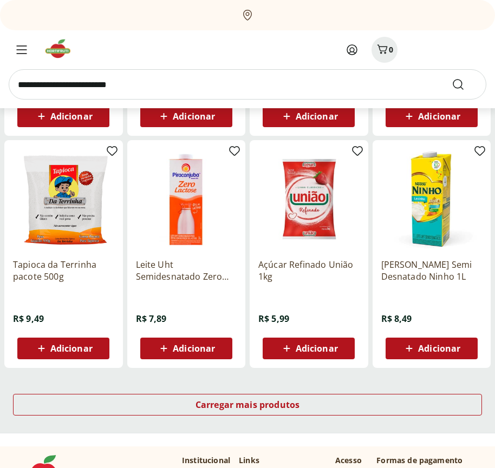 This screenshot has height=468, width=495. What do you see at coordinates (63, 271) in the screenshot?
I see `a: Tapioca da Terrinha pacote 500g` at bounding box center [63, 271].